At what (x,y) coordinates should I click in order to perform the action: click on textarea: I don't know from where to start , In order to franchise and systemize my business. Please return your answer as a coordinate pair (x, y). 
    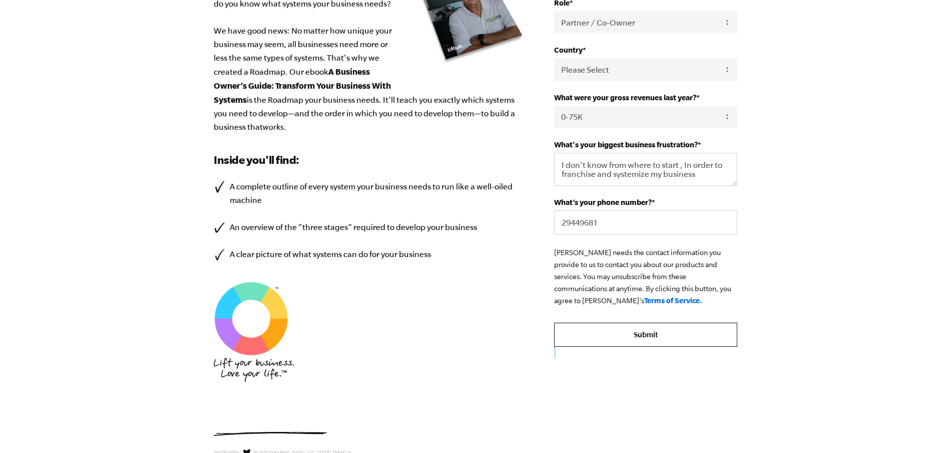
    Looking at the image, I should click on (646, 169).